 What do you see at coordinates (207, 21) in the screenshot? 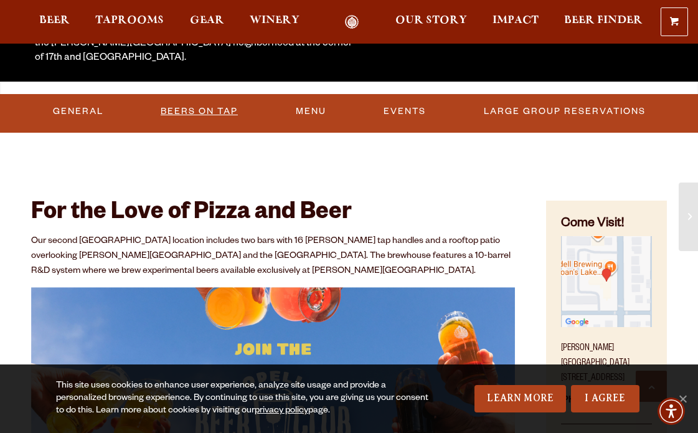
I see `span: Gear` at bounding box center [207, 21].